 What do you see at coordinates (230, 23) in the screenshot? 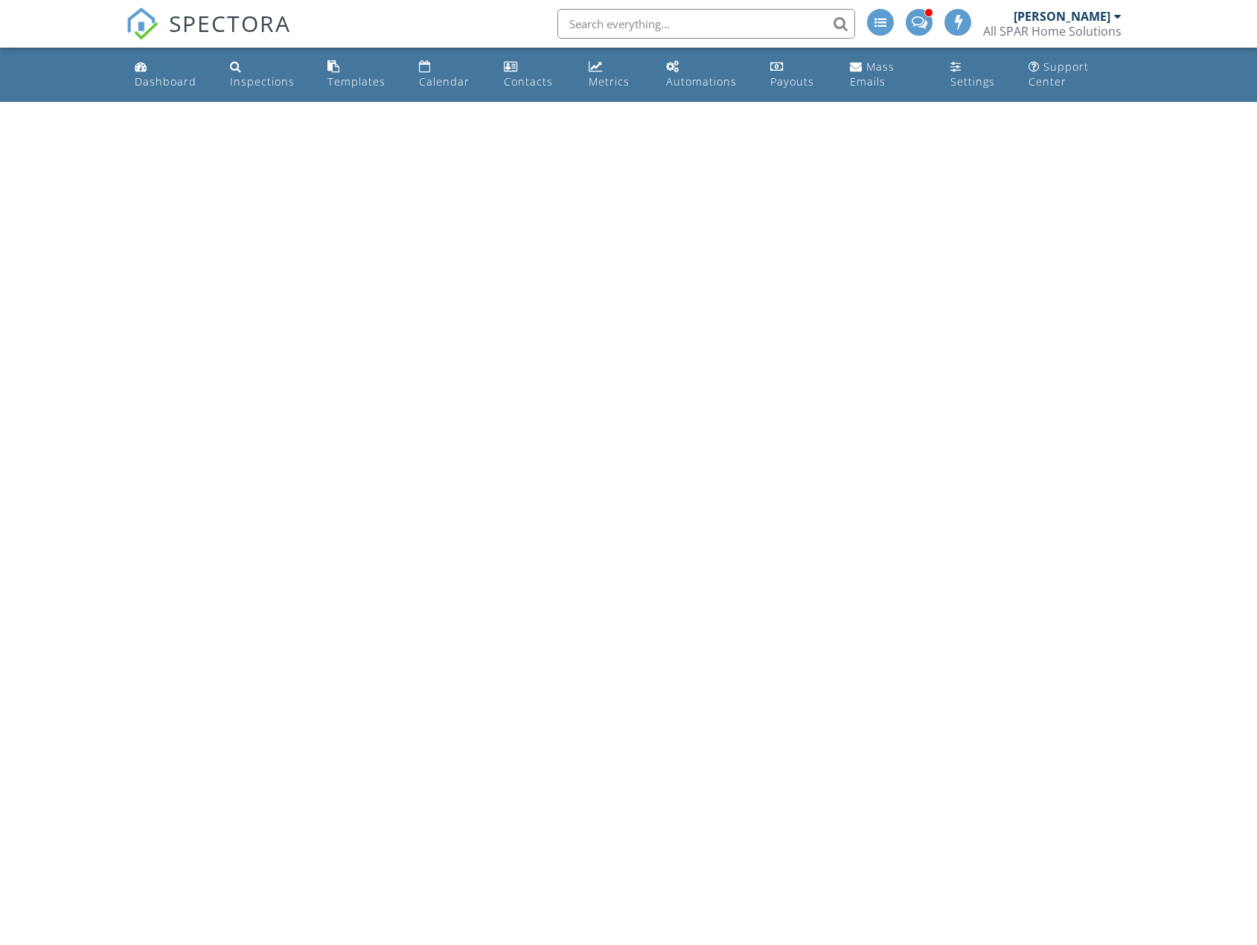
I see `span: SPECTORA` at bounding box center [230, 23].